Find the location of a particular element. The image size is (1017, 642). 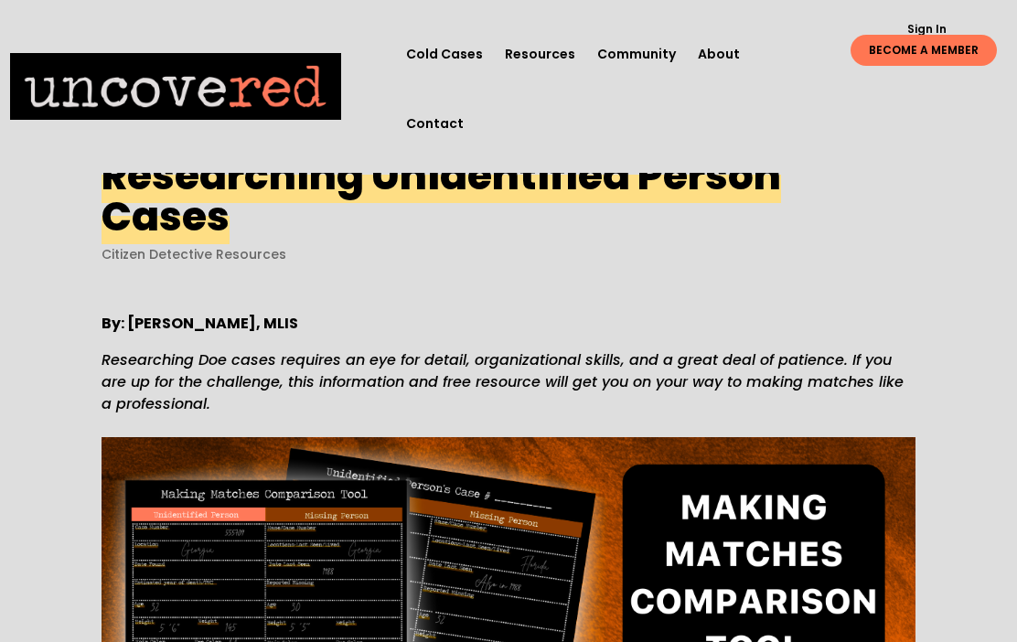

a: Community is located at coordinates (636, 54).